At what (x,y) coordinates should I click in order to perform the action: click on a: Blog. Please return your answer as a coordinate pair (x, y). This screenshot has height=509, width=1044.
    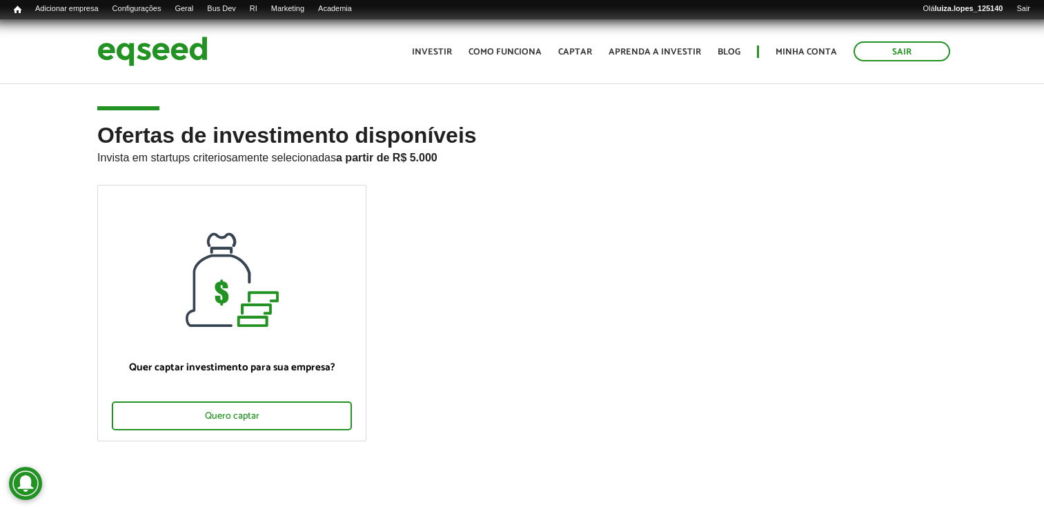
    Looking at the image, I should click on (729, 52).